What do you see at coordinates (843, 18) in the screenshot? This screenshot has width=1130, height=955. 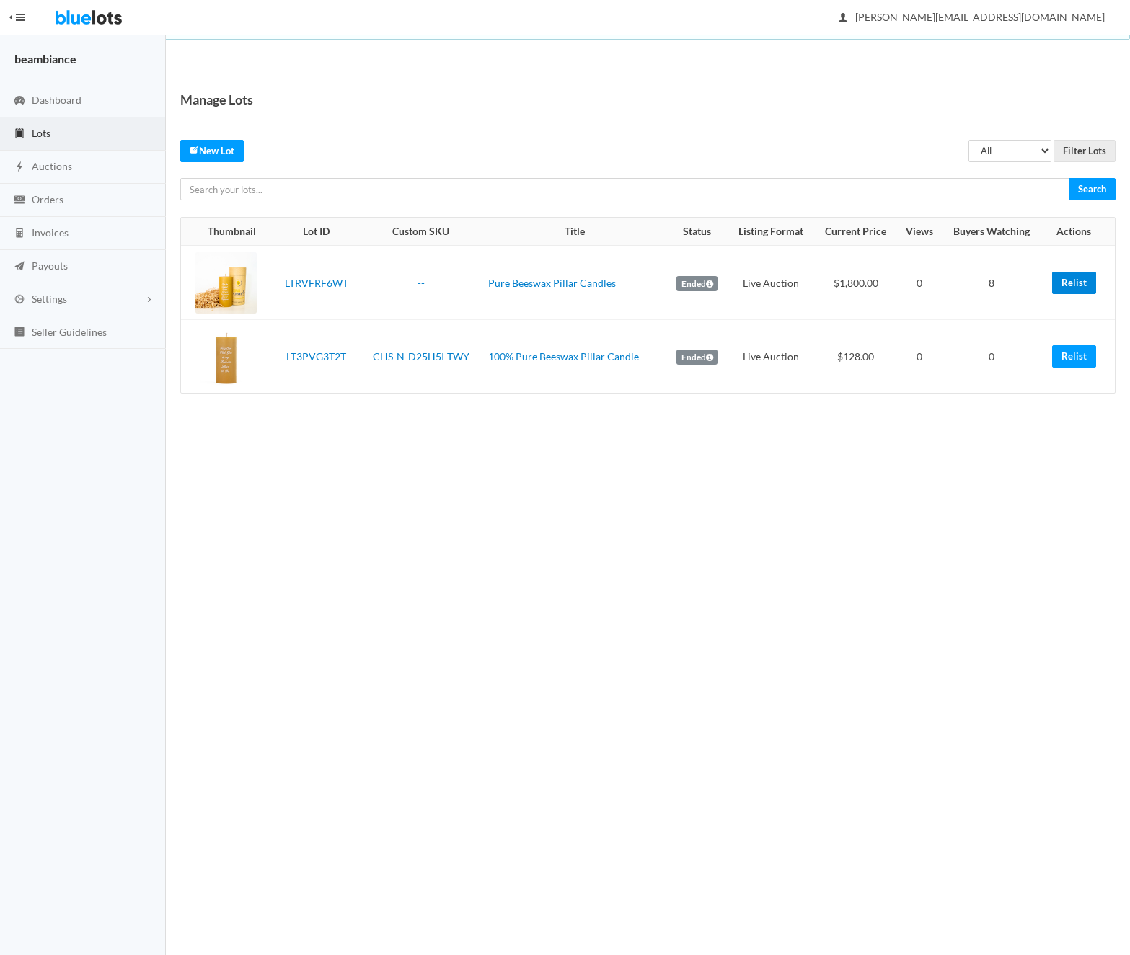 I see `ion-icon: person` at bounding box center [843, 18].